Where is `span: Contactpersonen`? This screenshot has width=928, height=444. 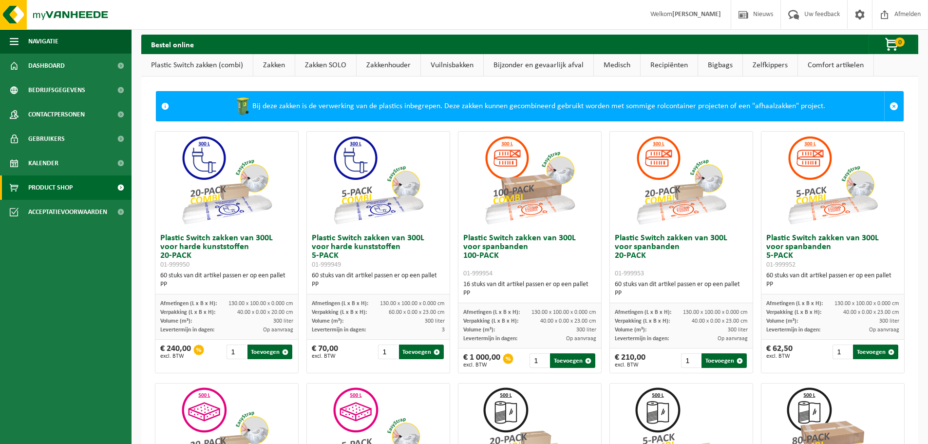
span: Contactpersonen is located at coordinates (57, 114).